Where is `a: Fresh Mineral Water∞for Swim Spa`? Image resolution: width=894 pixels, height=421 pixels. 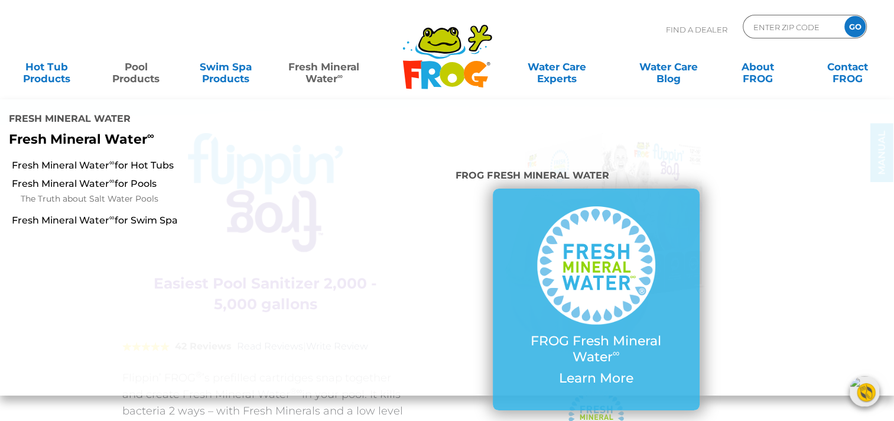 a: Fresh Mineral Water∞for Swim Spa is located at coordinates (155, 220).